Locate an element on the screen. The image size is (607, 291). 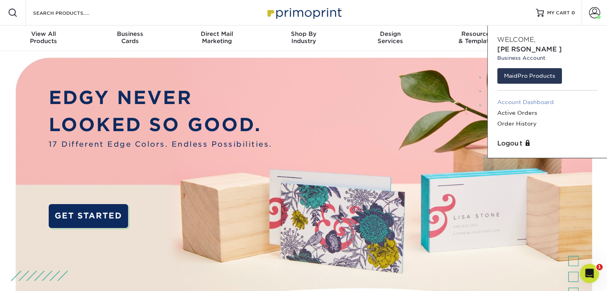
div: Services is located at coordinates (390, 37).